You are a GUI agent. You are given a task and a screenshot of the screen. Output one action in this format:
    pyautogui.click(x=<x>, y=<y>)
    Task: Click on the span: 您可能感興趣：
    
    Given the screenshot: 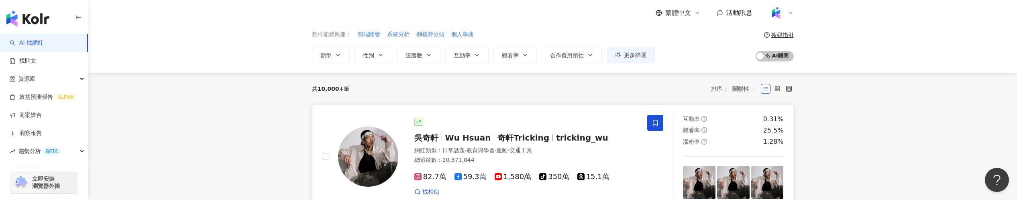 What is the action you would take?
    pyautogui.click(x=332, y=35)
    